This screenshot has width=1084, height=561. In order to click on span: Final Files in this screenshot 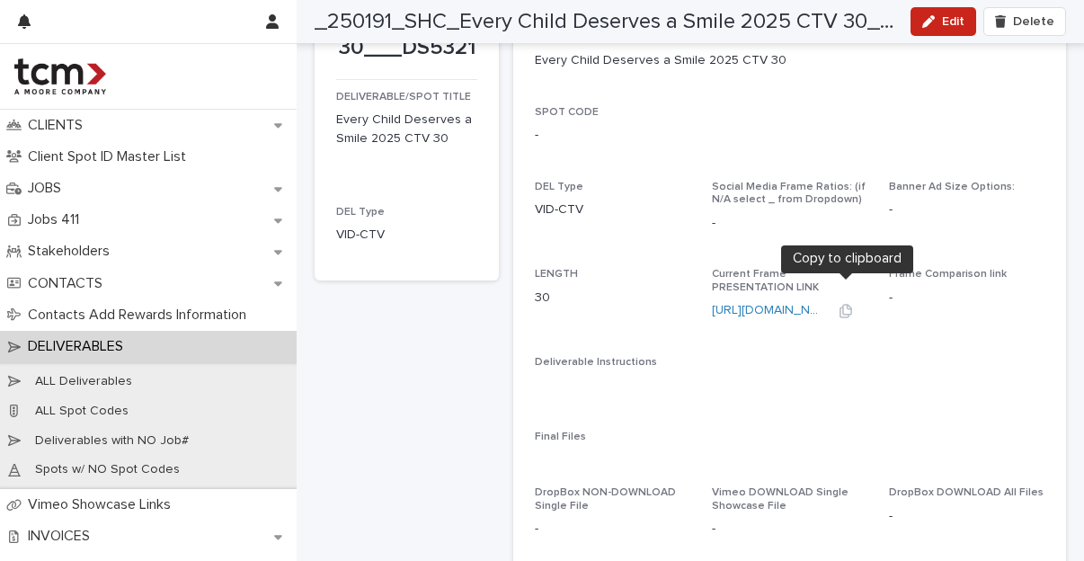, I will do `click(560, 437)`.